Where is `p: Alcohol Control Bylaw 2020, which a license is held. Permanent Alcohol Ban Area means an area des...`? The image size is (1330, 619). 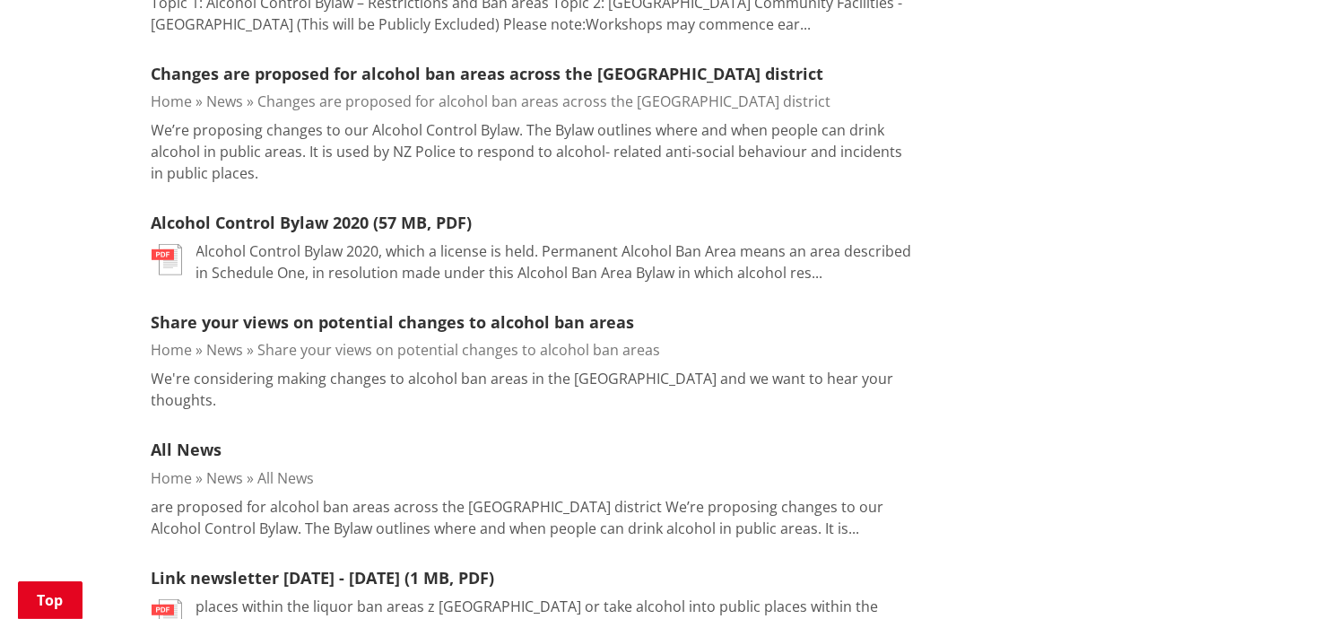 p: Alcohol Control Bylaw 2020, which a license is held. Permanent Alcohol Ban Area means an area des... is located at coordinates (556, 262).